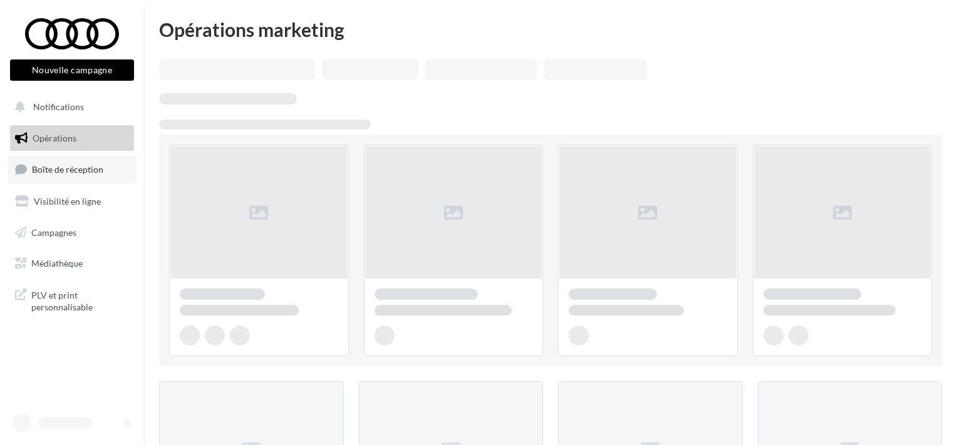 This screenshot has width=957, height=445. I want to click on button: Nouvelle campagne, so click(72, 70).